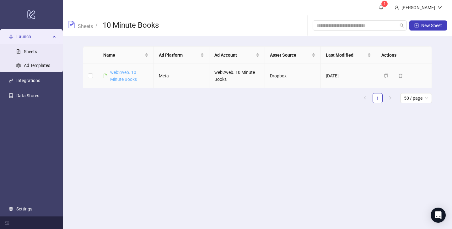 Image resolution: width=452 pixels, height=229 pixels. I want to click on th: Name, so click(126, 55).